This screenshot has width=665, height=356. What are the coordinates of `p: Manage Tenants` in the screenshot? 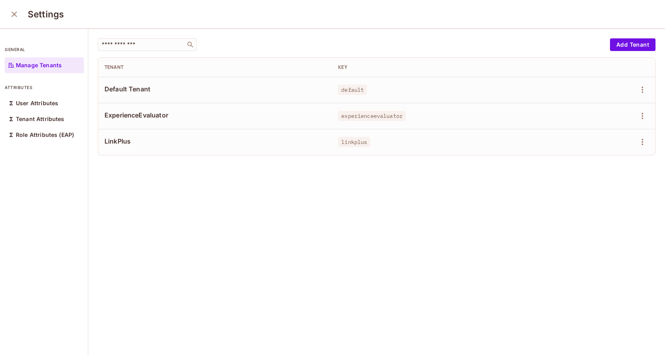 It's located at (39, 65).